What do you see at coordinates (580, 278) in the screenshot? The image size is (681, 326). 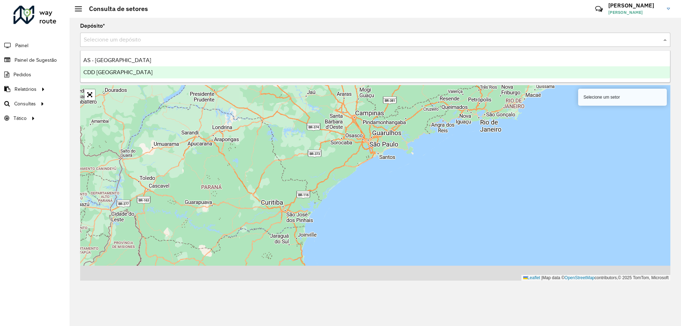 I see `a: OpenStreetMap` at bounding box center [580, 278].